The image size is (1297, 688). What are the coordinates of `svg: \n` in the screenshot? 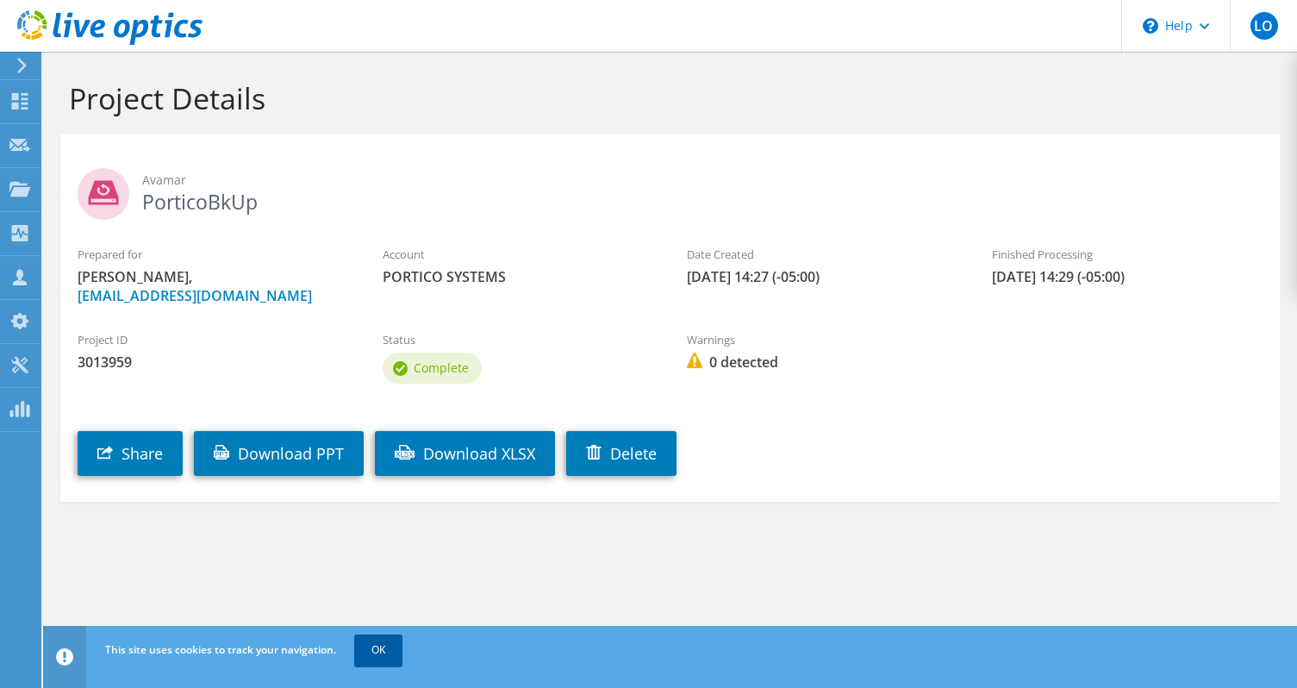 It's located at (1151, 26).